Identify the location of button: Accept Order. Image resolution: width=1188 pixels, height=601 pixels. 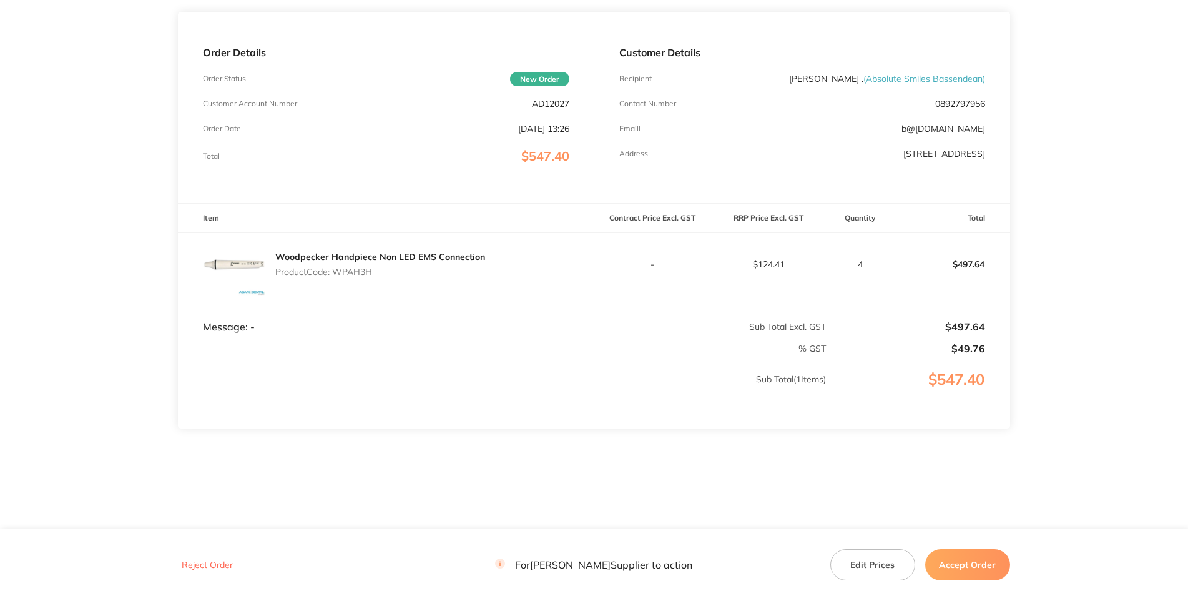
(968, 564).